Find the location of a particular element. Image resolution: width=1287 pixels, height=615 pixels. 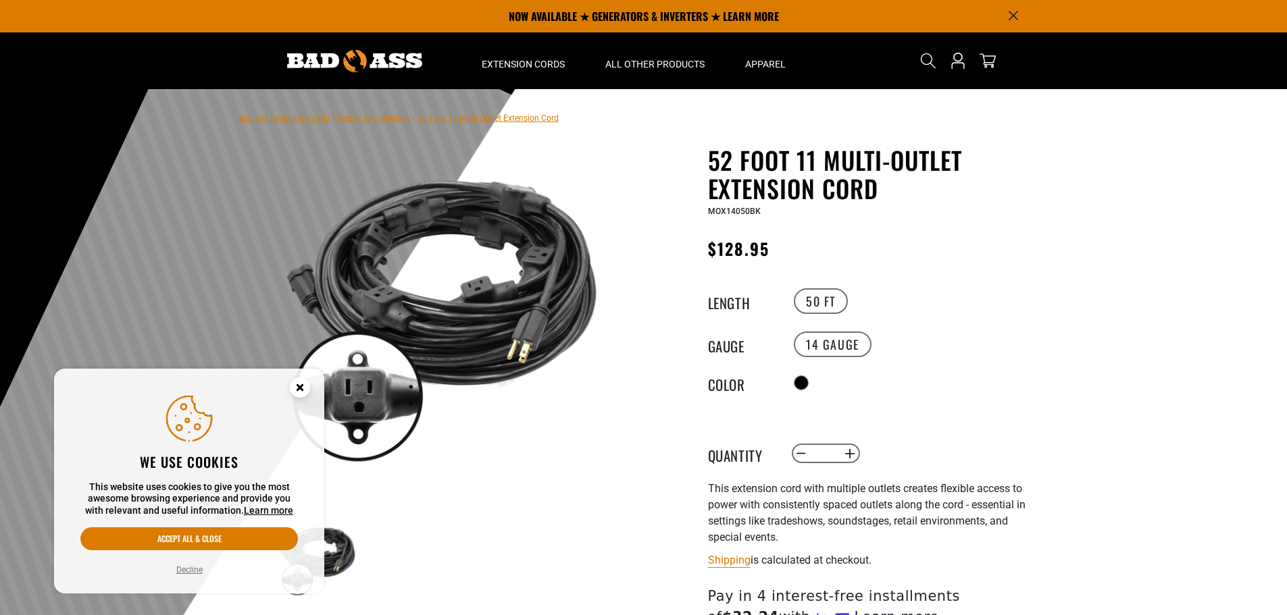

summary: Search is located at coordinates (928, 61).